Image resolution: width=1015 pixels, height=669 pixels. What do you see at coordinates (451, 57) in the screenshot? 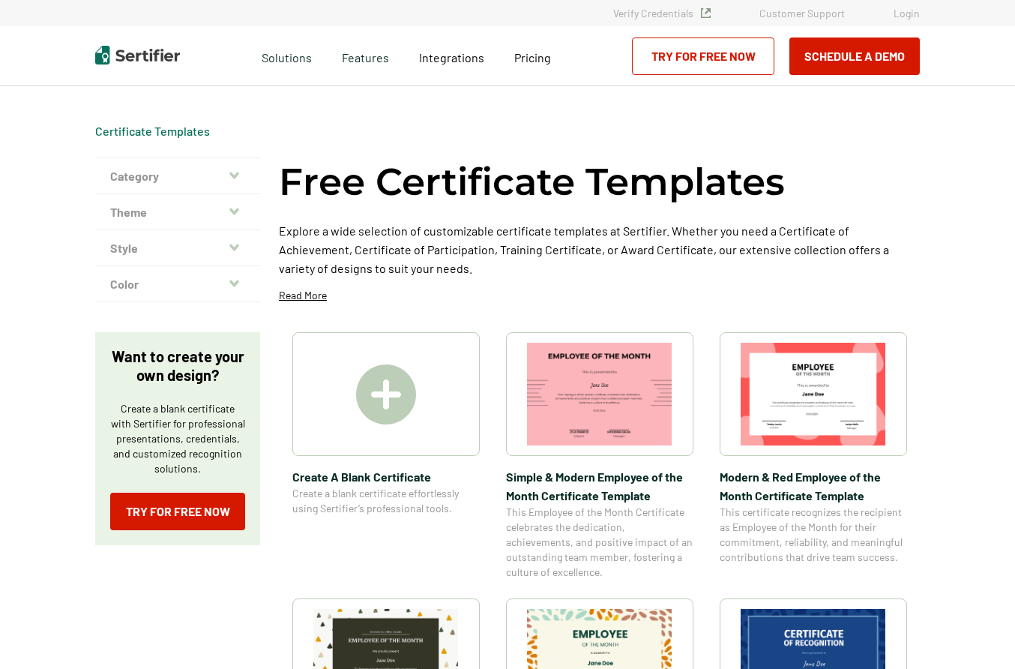
I see `span: Integrations` at bounding box center [451, 57].